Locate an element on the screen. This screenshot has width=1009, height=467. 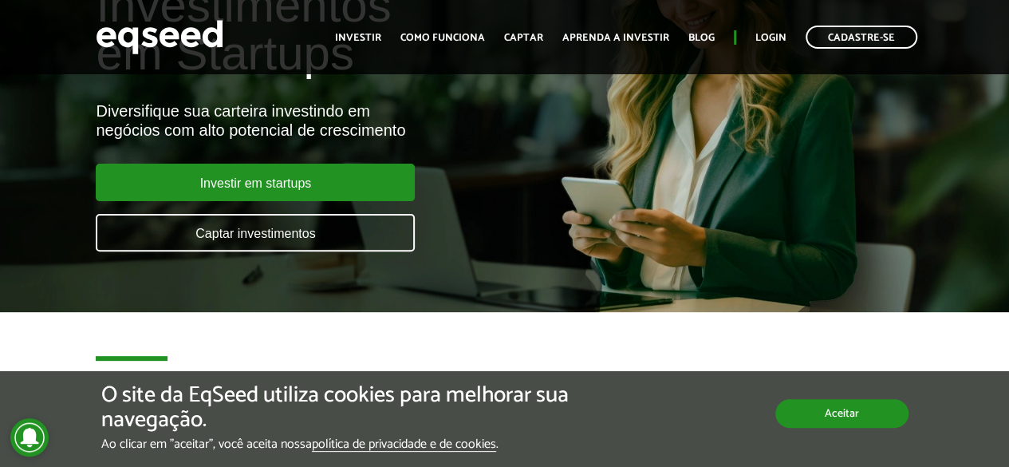
a: Investir is located at coordinates (358, 37).